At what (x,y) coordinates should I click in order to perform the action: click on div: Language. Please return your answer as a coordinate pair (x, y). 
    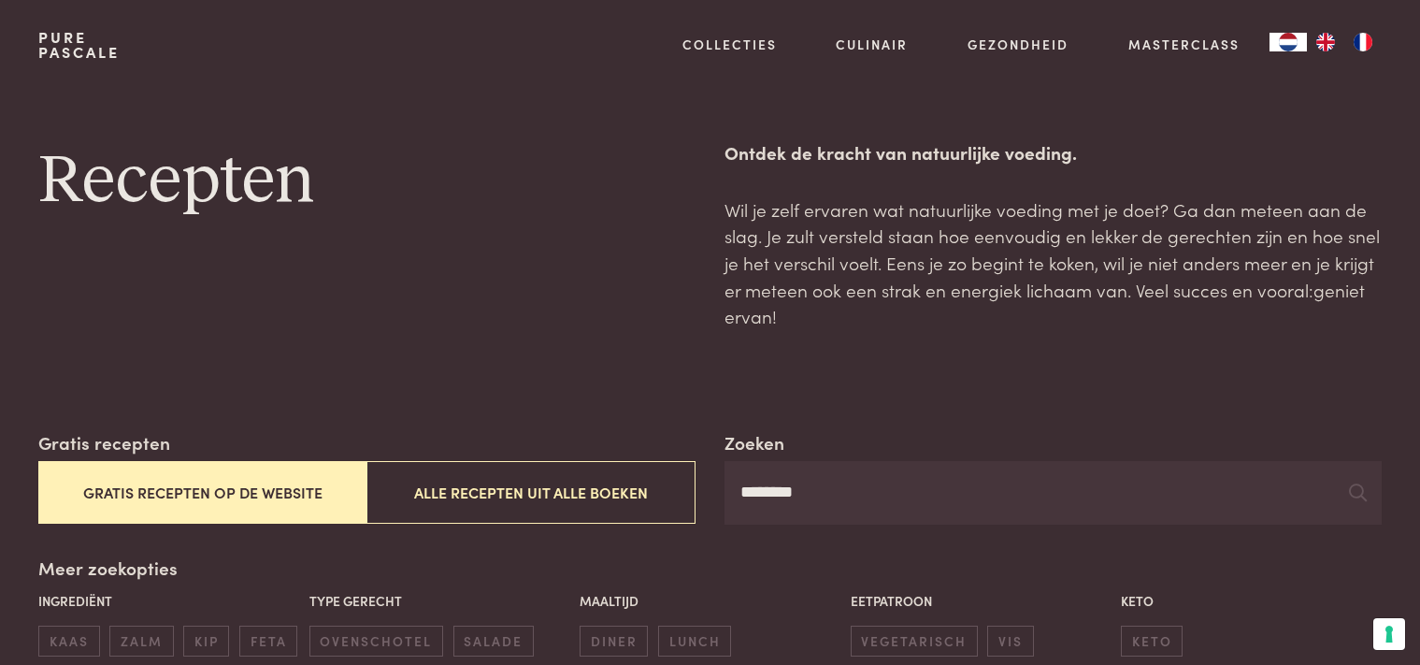
    Looking at the image, I should click on (1288, 42).